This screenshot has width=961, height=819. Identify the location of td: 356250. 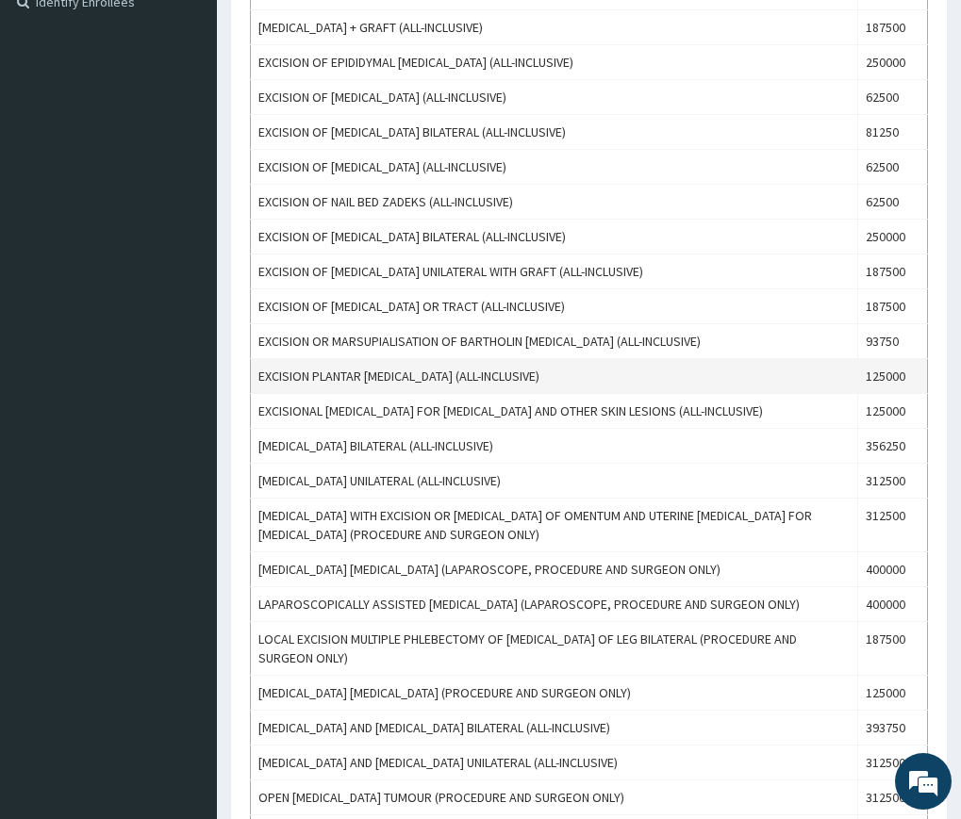
(893, 446).